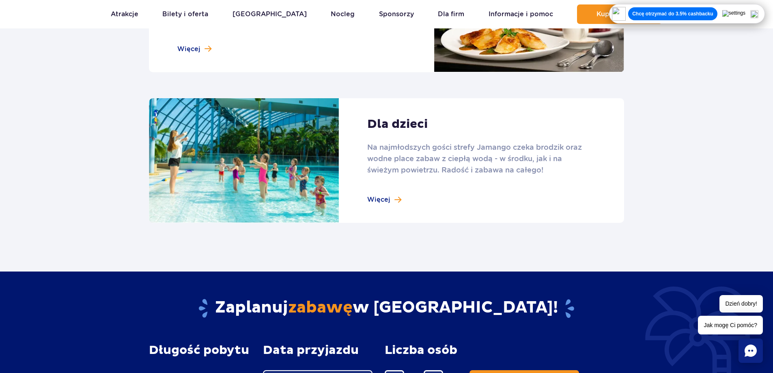  What do you see at coordinates (730, 325) in the screenshot?
I see `span: Jak mogę Ci pomóc?` at bounding box center [730, 325].